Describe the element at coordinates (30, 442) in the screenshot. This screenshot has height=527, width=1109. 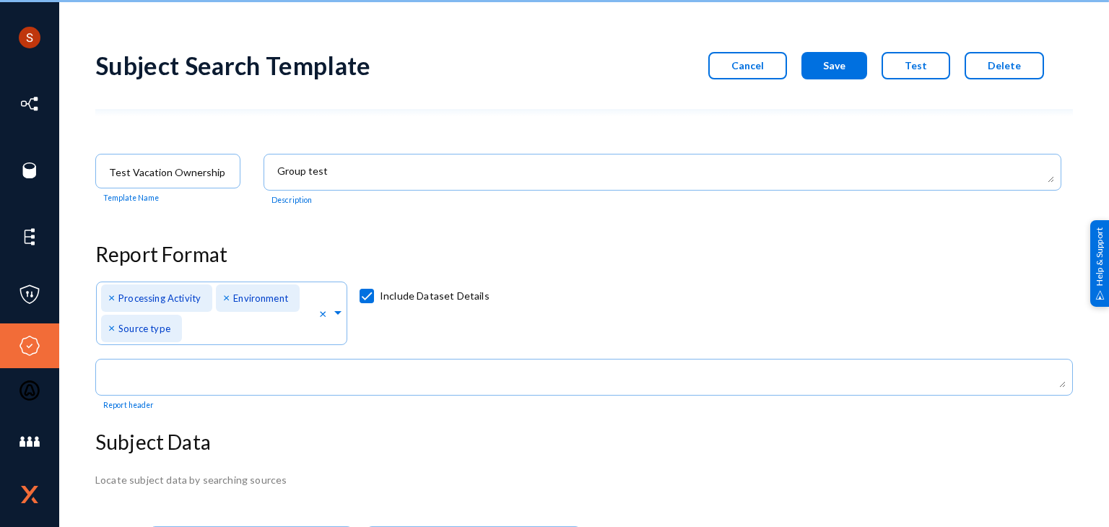
I see `img: icon-members.svg` at that location.